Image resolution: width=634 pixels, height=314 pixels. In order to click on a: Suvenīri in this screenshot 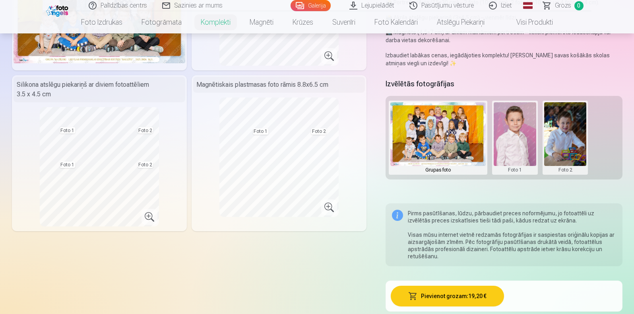, I will do `click(344, 22)`.